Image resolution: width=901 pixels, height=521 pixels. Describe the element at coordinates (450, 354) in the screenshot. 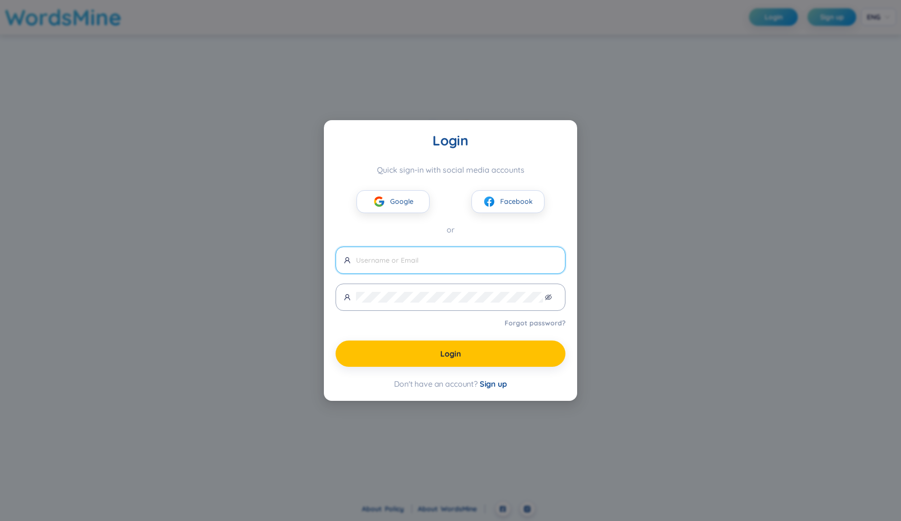

I see `button: Login` at that location.